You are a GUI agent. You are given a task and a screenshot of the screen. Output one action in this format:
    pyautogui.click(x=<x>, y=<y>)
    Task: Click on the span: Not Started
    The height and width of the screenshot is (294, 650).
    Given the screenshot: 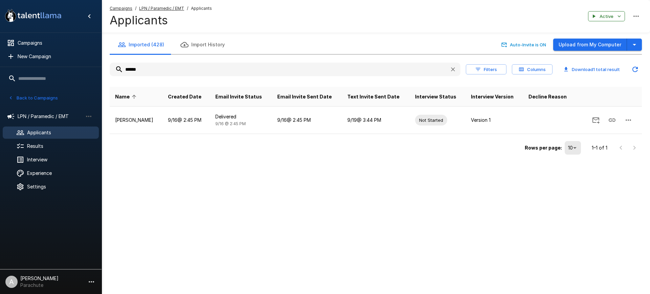 What is the action you would take?
    pyautogui.click(x=431, y=120)
    